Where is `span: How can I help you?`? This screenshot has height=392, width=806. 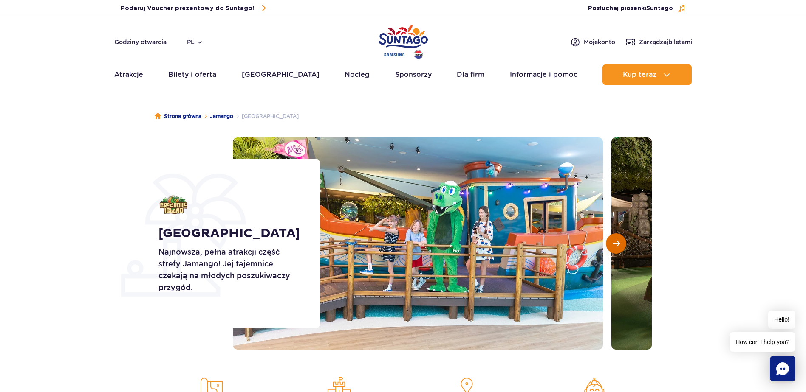
span: How can I help you? is located at coordinates (762, 342).